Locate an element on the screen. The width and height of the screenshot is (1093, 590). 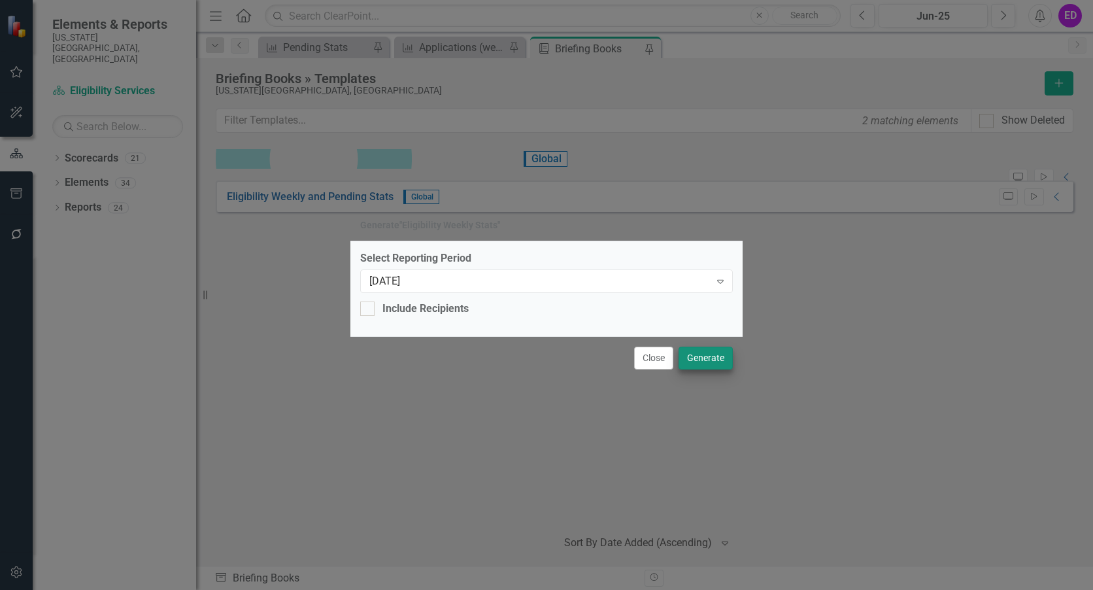
label: Select Reporting Period is located at coordinates (546, 258).